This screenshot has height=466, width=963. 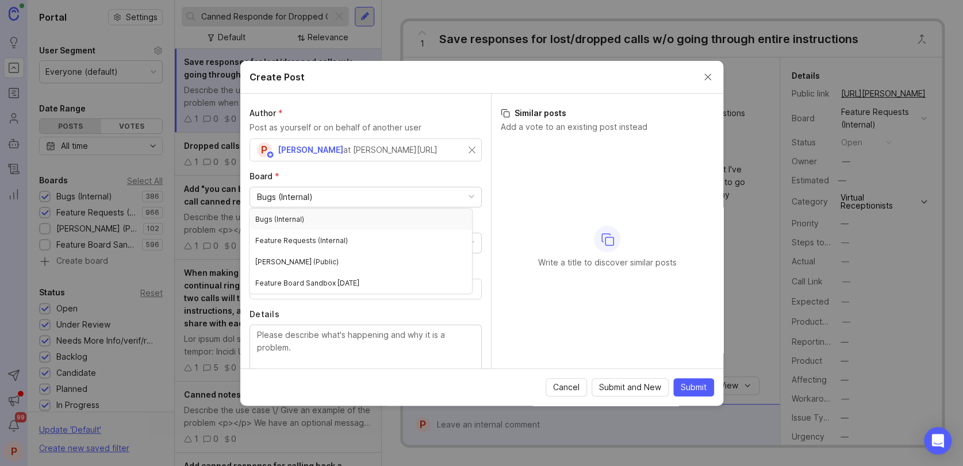 I want to click on button: Submit, so click(x=693, y=388).